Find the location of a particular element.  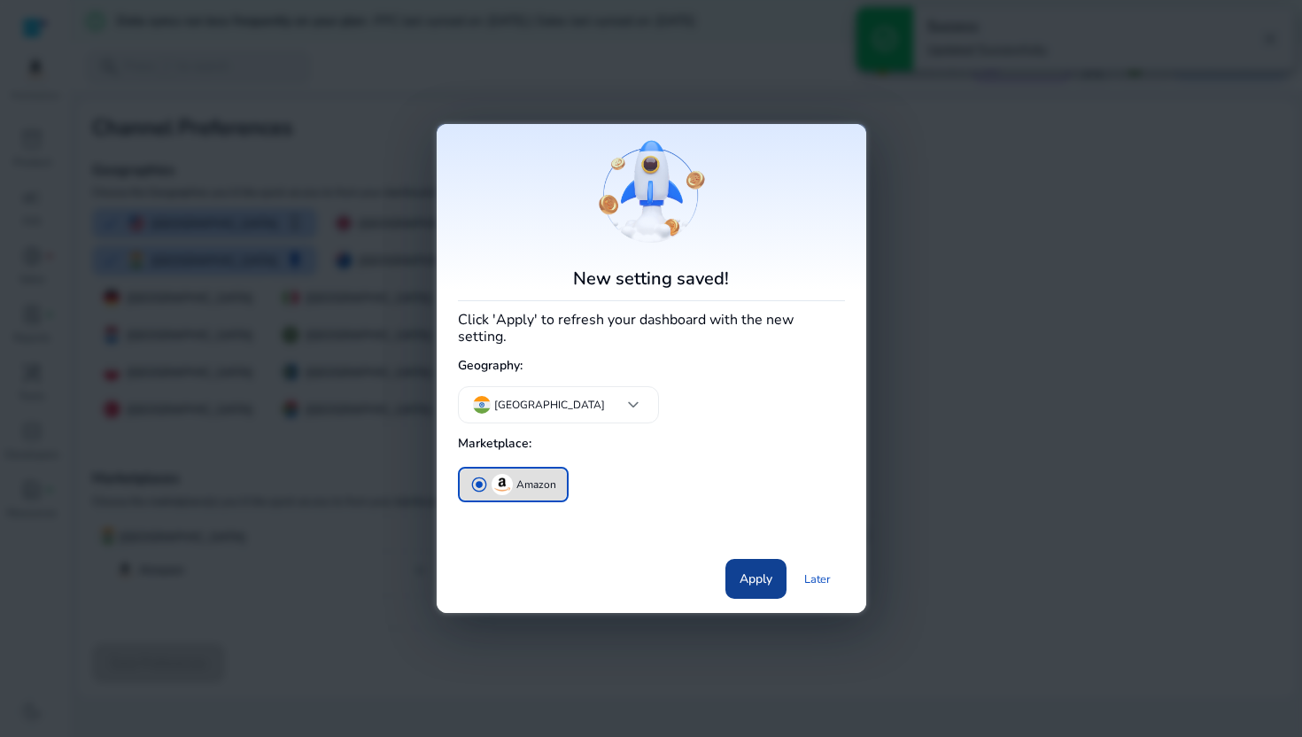

span: Apply is located at coordinates (755, 578).